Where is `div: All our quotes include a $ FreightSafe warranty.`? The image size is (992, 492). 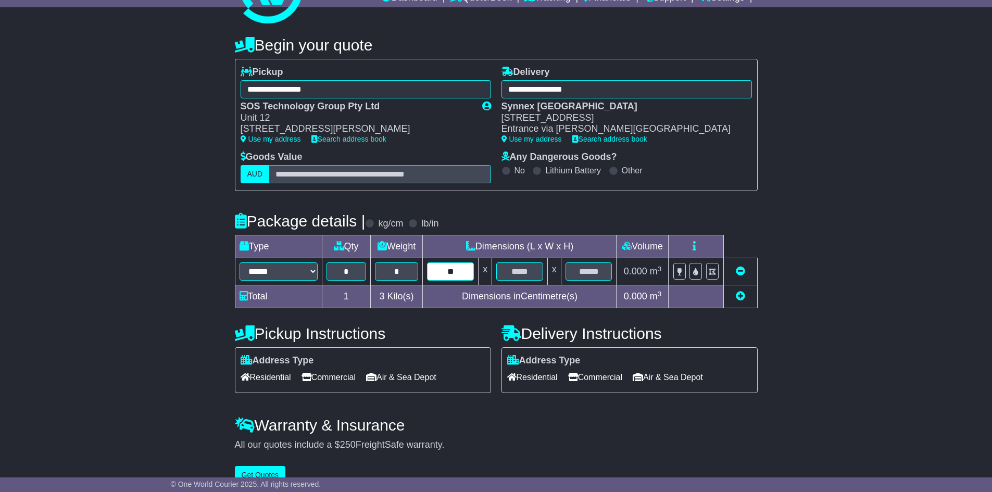
div: All our quotes include a $ FreightSafe warranty. is located at coordinates (496, 445).